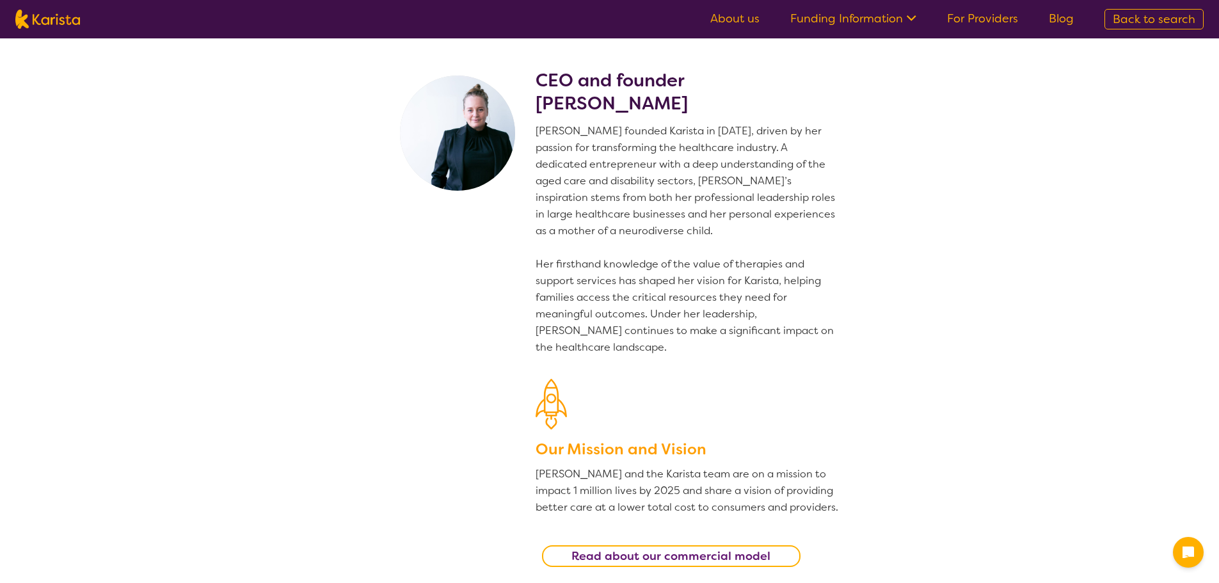 This screenshot has height=583, width=1219. I want to click on a: Blog, so click(1061, 19).